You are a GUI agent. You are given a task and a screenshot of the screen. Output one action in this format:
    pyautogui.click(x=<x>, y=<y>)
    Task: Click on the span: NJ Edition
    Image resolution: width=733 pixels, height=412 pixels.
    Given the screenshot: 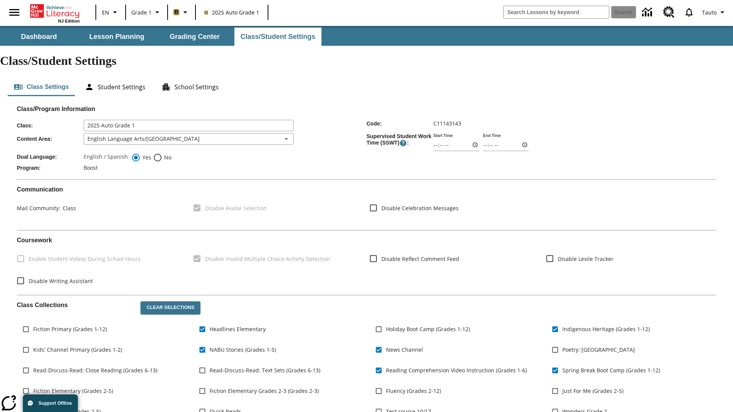 What is the action you would take?
    pyautogui.click(x=69, y=21)
    